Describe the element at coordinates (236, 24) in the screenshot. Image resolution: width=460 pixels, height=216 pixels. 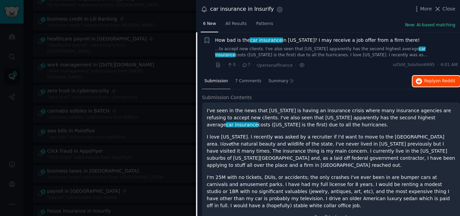
I see `span: All Results` at that location.